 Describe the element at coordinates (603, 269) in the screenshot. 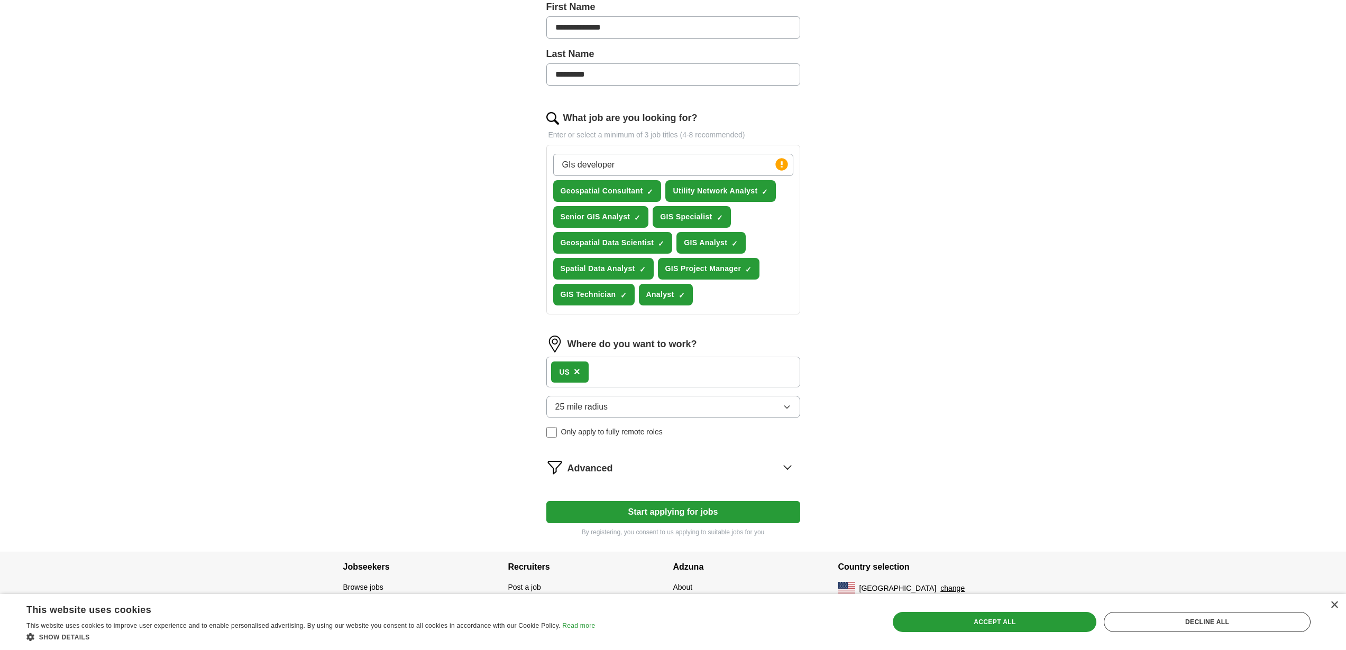

I see `button: Spatial Data Analyst✓` at that location.